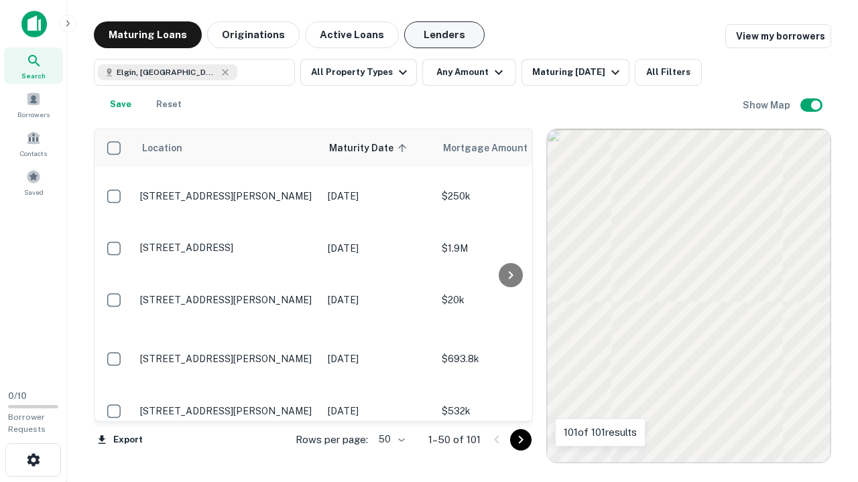  What do you see at coordinates (509, 300) in the screenshot?
I see `p: $20k` at bounding box center [509, 300].